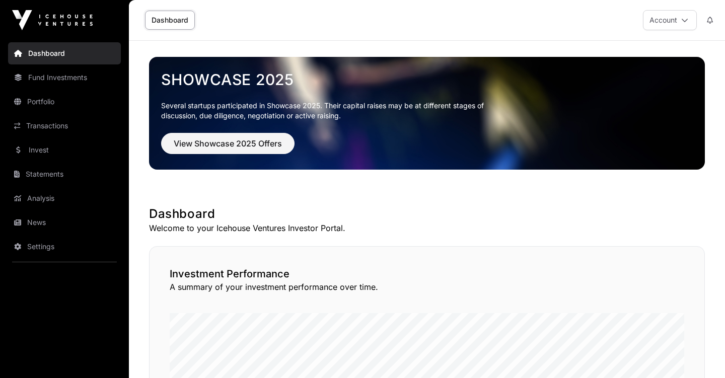 The width and height of the screenshot is (725, 378). Describe the element at coordinates (228, 144) in the screenshot. I see `span: View Showcase 2025 Offers` at that location.